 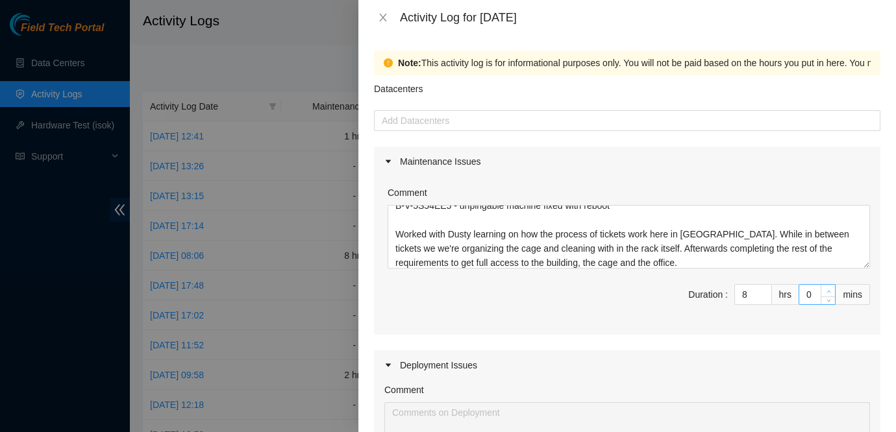 What do you see at coordinates (708, 295) in the screenshot?
I see `div: Duration :` at bounding box center [708, 295].